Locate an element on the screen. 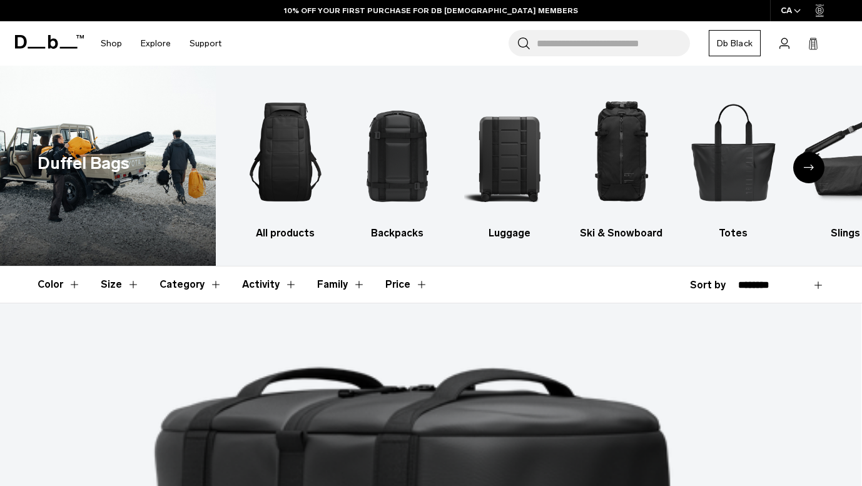 This screenshot has height=486, width=862. h3: Backpacks is located at coordinates (397, 233).